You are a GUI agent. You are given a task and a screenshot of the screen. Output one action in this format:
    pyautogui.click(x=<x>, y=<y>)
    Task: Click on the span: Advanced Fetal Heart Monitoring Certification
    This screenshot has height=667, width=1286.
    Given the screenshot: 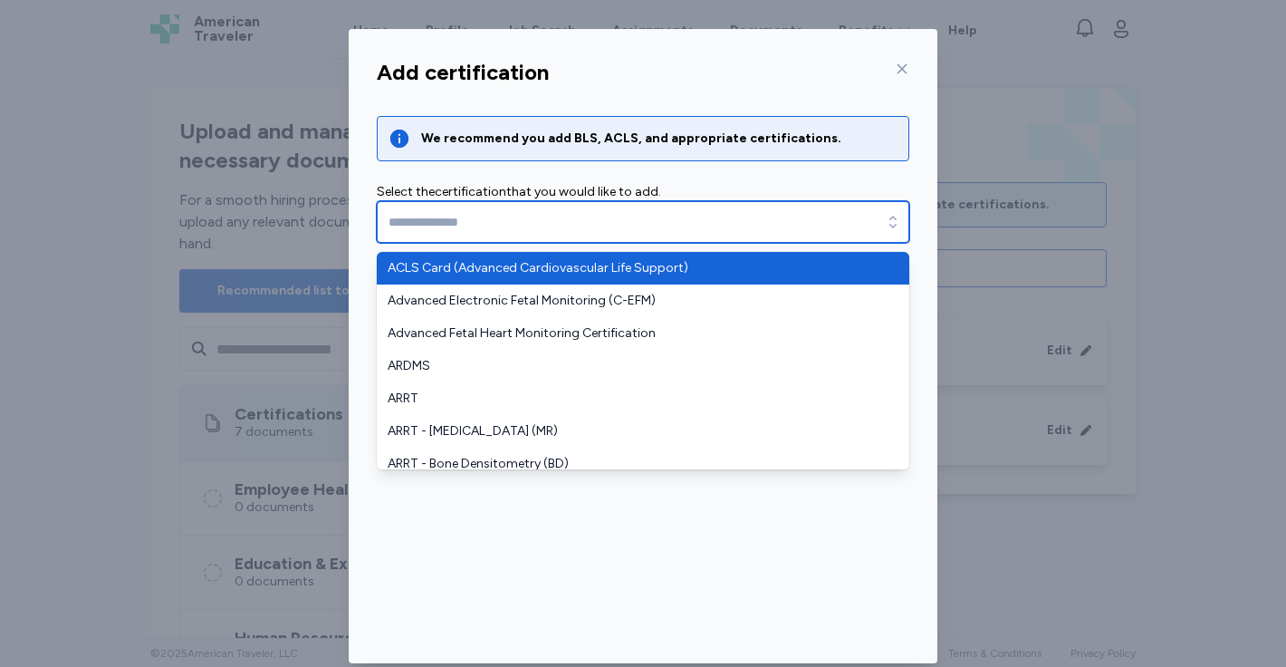 What is the action you would take?
    pyautogui.click(x=632, y=333)
    